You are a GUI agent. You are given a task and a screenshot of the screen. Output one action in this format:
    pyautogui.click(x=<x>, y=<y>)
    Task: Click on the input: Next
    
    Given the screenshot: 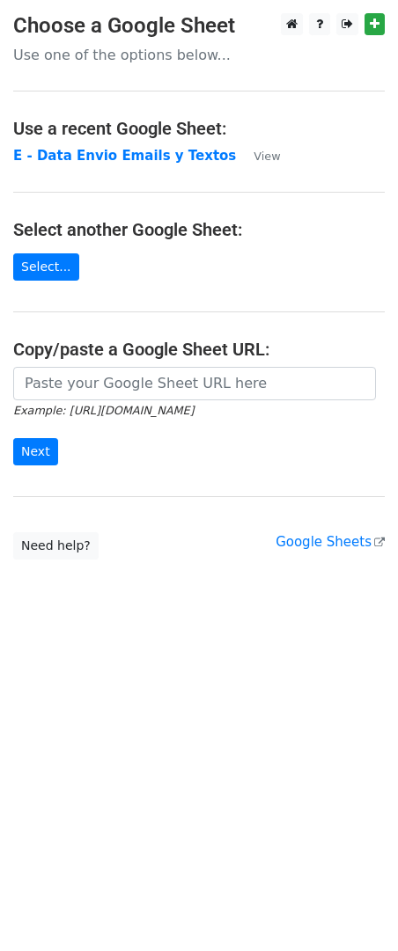 What is the action you would take?
    pyautogui.click(x=35, y=451)
    